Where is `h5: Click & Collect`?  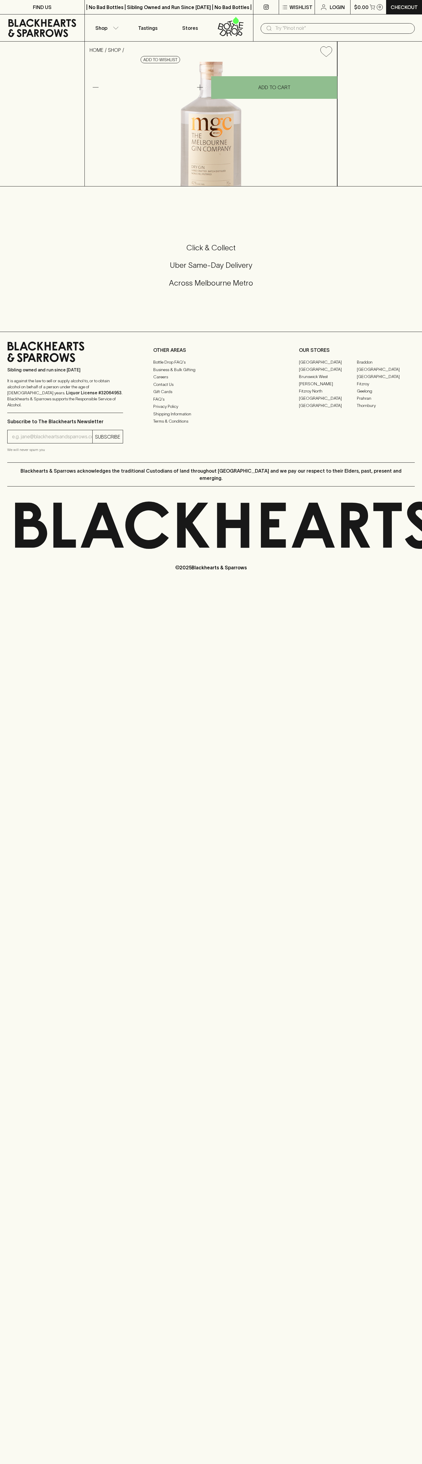 h5: Click & Collect is located at coordinates (211, 248).